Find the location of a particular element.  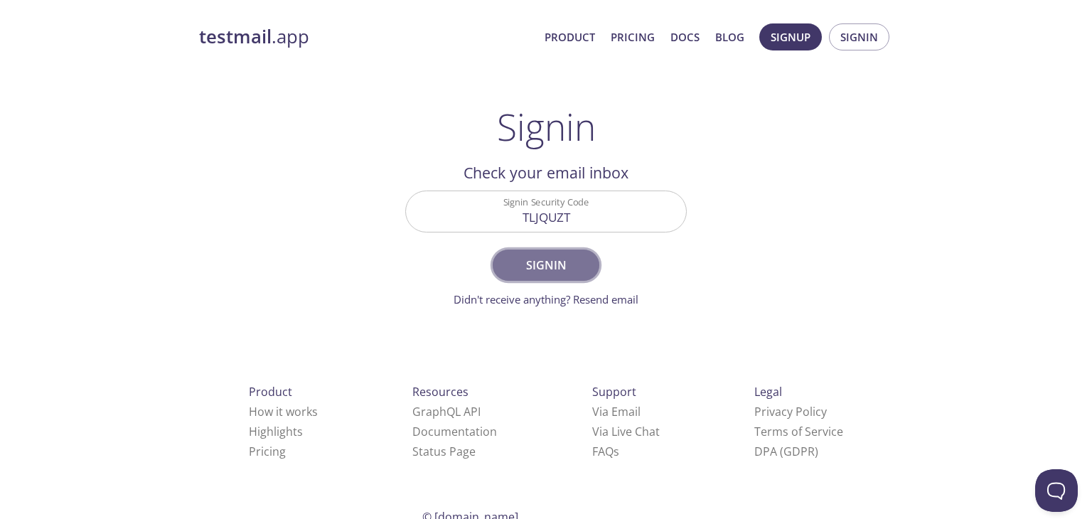

a: Status Page is located at coordinates (443, 451).